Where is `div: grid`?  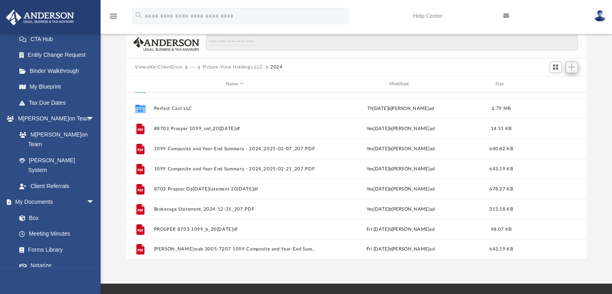 div: grid is located at coordinates (356, 175).